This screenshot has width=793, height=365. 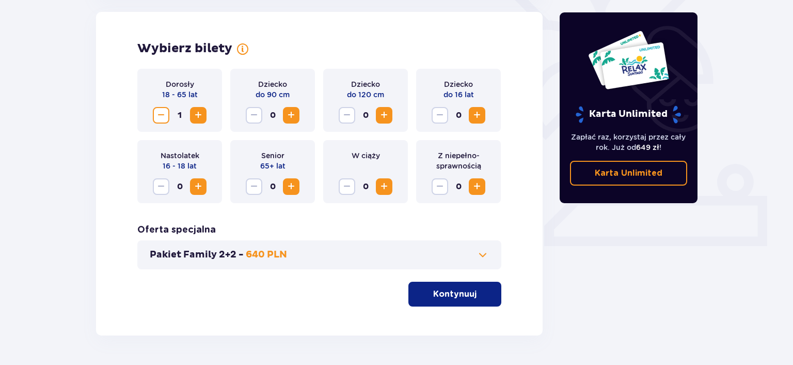 What do you see at coordinates (319, 255) in the screenshot?
I see `button: Pakiet Family 2+2 -640 PLN` at bounding box center [319, 255].